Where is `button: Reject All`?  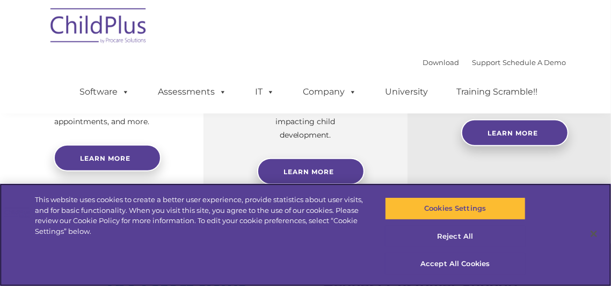
button: Reject All is located at coordinates (455, 236).